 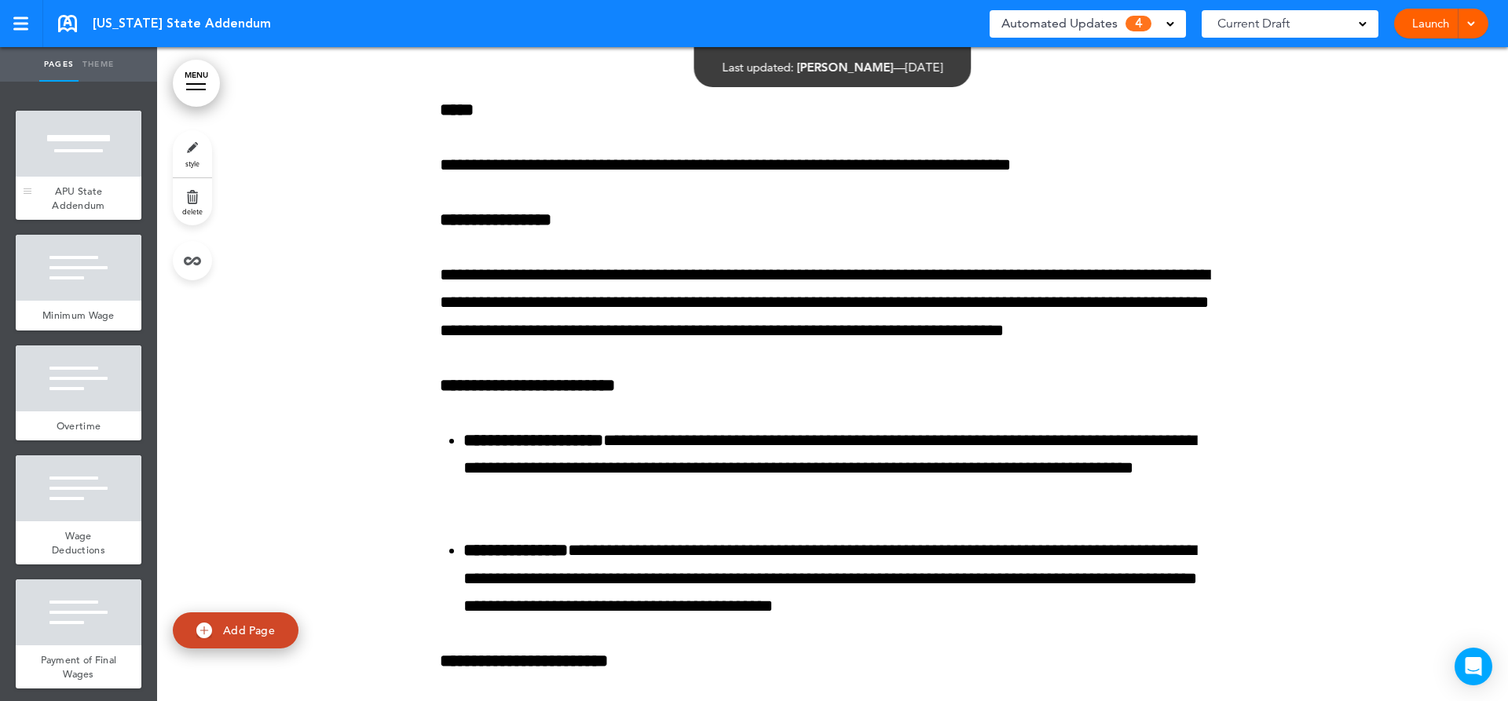 I want to click on span: Add Page, so click(x=249, y=631).